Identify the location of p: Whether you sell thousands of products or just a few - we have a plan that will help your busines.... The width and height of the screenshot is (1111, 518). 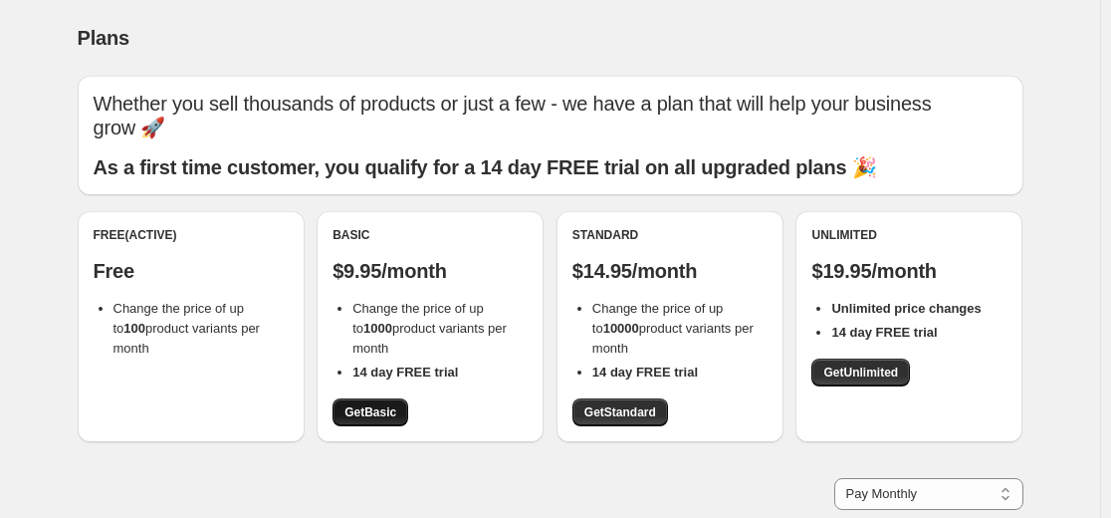
(550, 115).